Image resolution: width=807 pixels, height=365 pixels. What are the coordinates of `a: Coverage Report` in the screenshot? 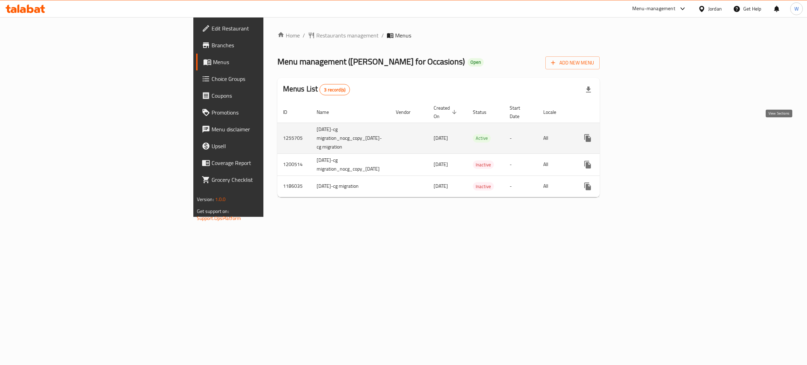 It's located at (262, 163).